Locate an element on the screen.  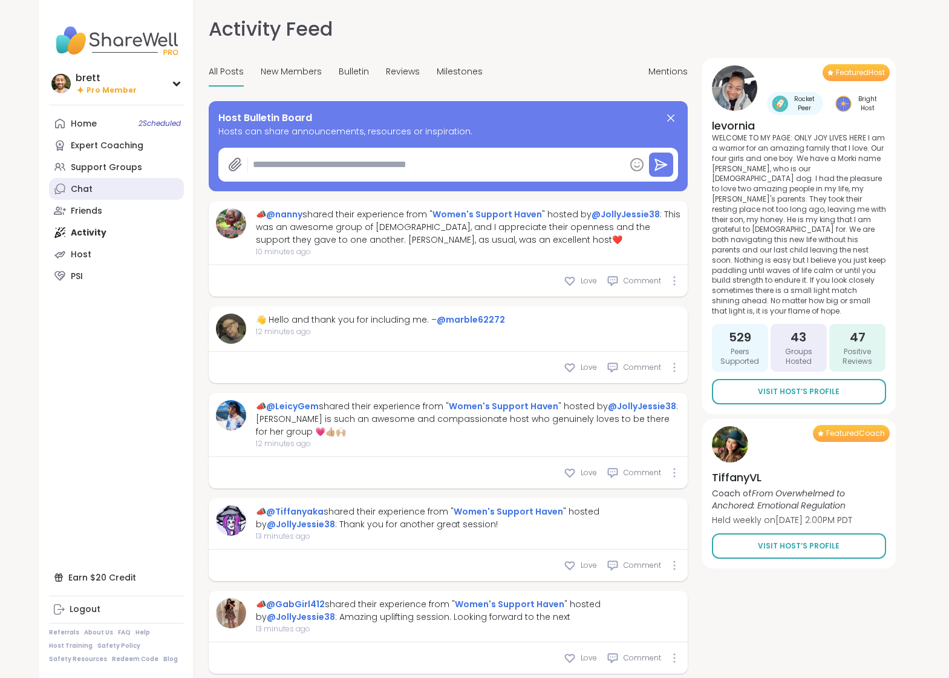
a: PSI is located at coordinates (116, 276).